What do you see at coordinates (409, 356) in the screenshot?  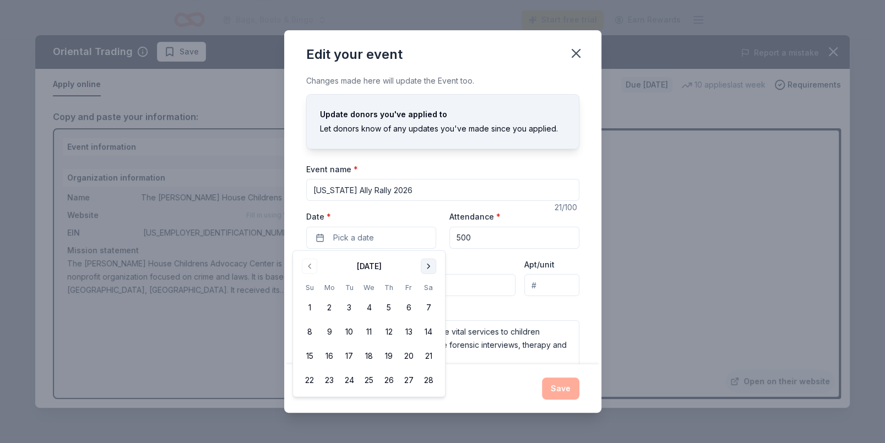 I see `button: 20` at bounding box center [409, 356].